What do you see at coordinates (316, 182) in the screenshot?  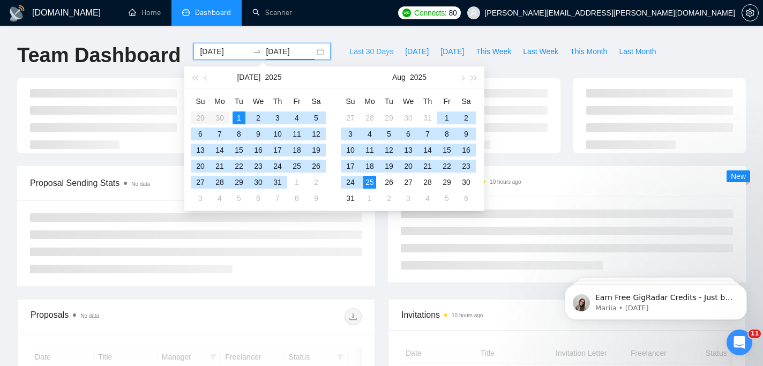 I see `div: 2` at bounding box center [316, 182].